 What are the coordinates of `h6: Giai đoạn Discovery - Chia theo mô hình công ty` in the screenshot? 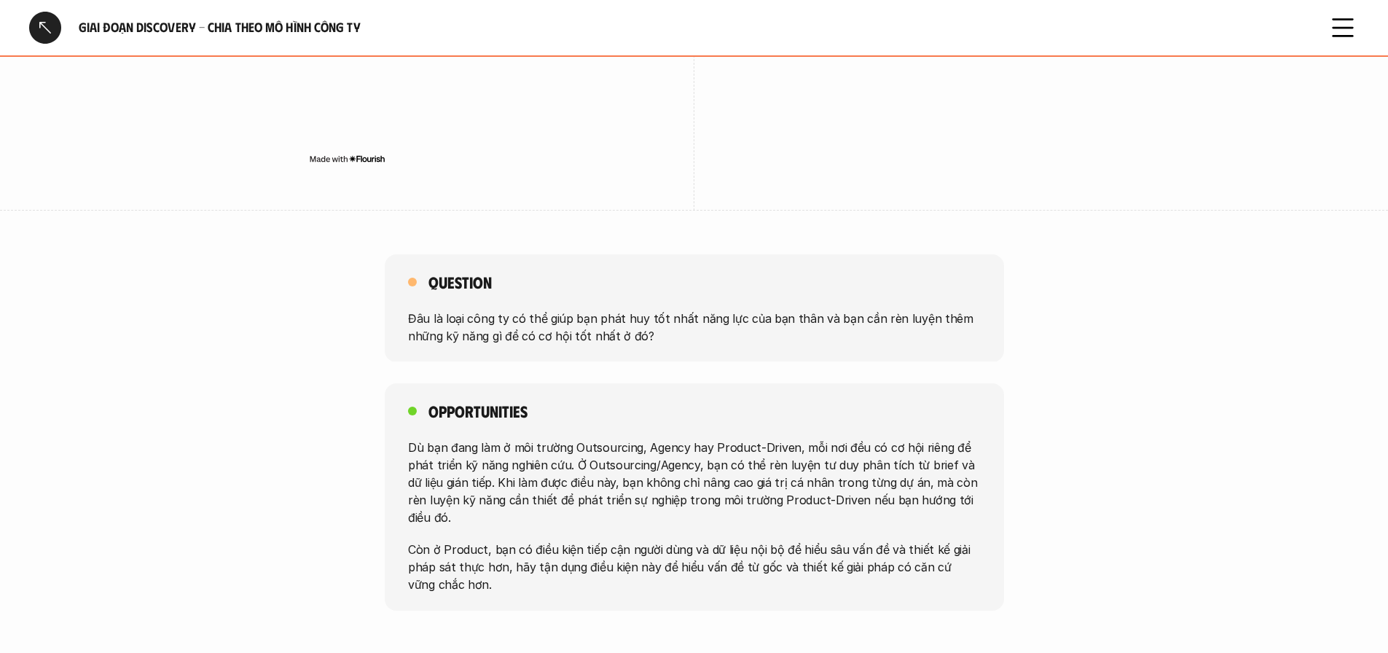 It's located at (694, 27).